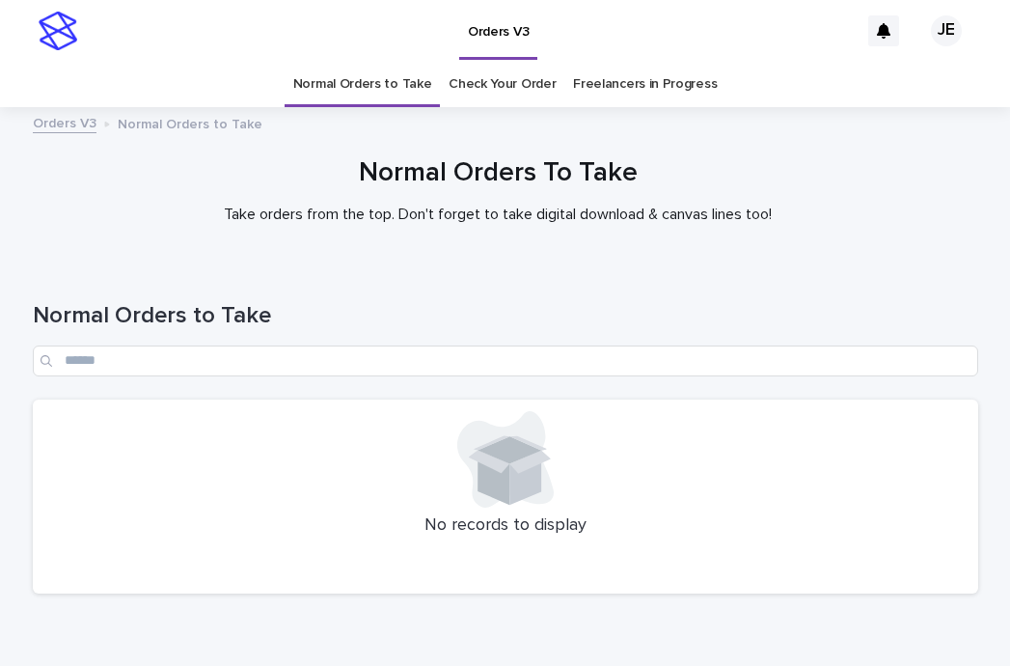  I want to click on h1: Normal Orders To Take, so click(498, 174).